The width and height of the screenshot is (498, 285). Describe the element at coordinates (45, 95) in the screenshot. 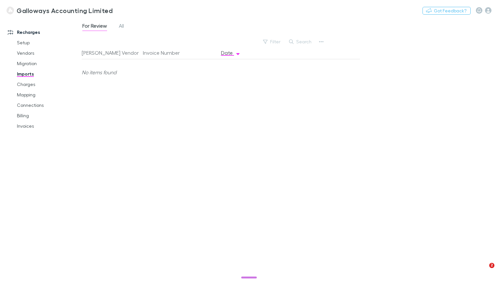

I see `a: Mapping` at that location.